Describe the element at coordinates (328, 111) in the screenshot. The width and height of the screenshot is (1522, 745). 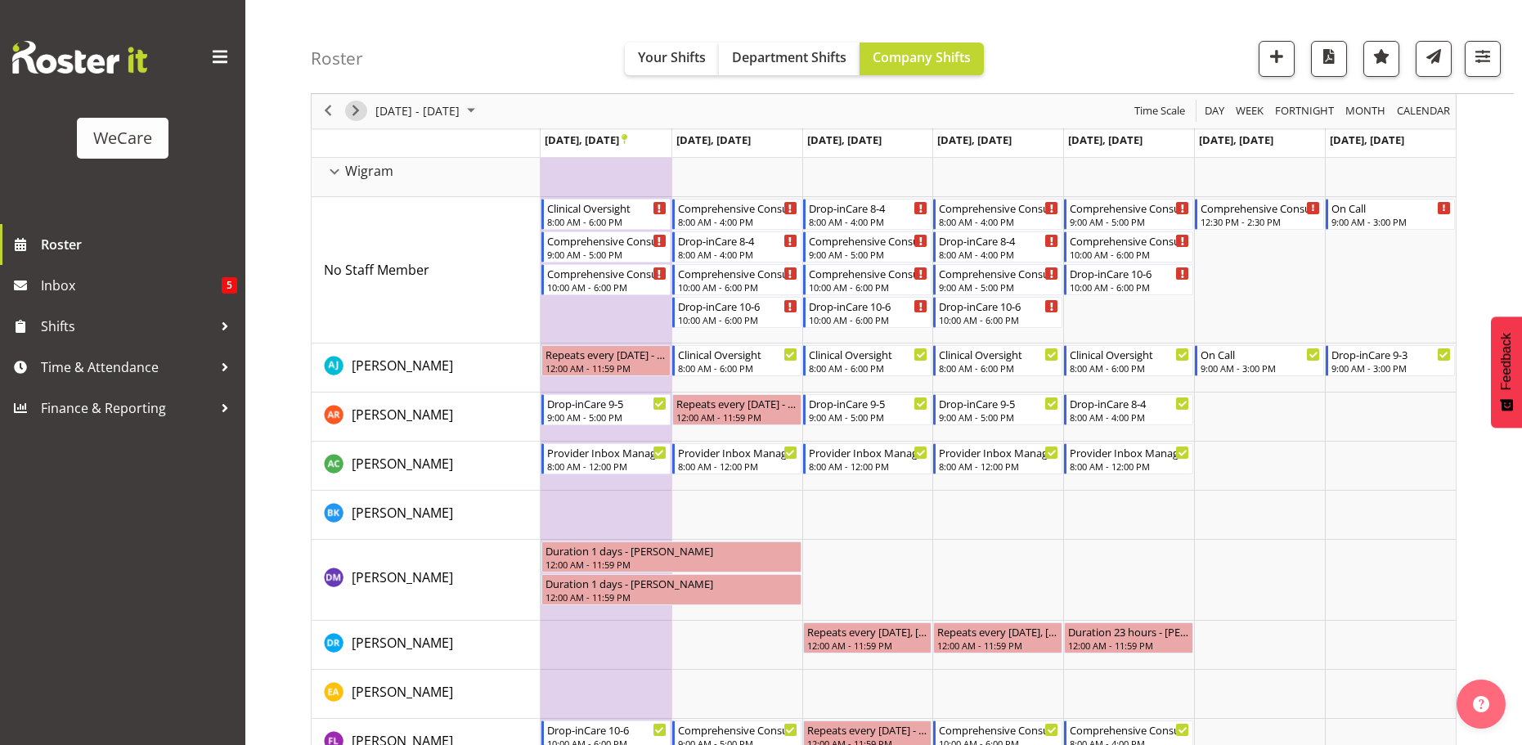
I see `div: previous period` at that location.